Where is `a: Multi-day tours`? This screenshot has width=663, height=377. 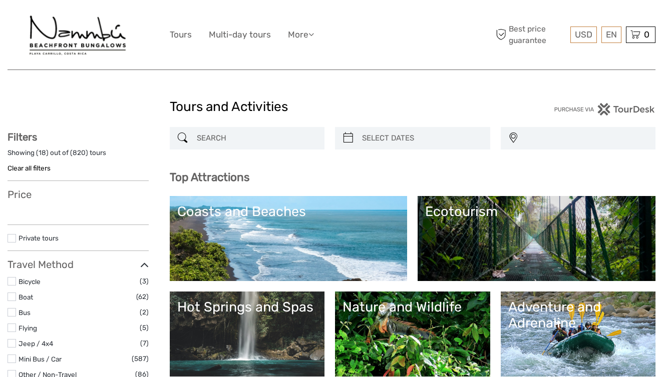
a: Multi-day tours is located at coordinates (240, 35).